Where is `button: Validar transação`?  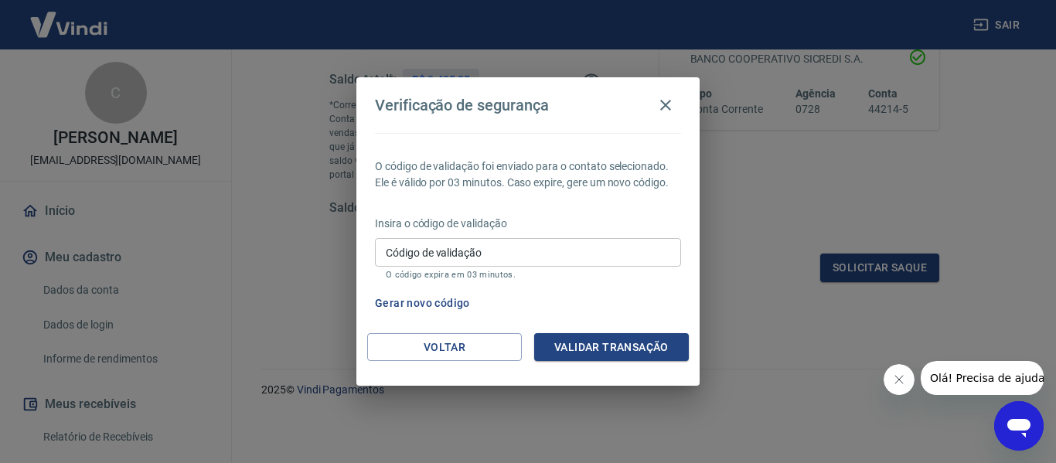
button: Validar transação is located at coordinates (612, 347).